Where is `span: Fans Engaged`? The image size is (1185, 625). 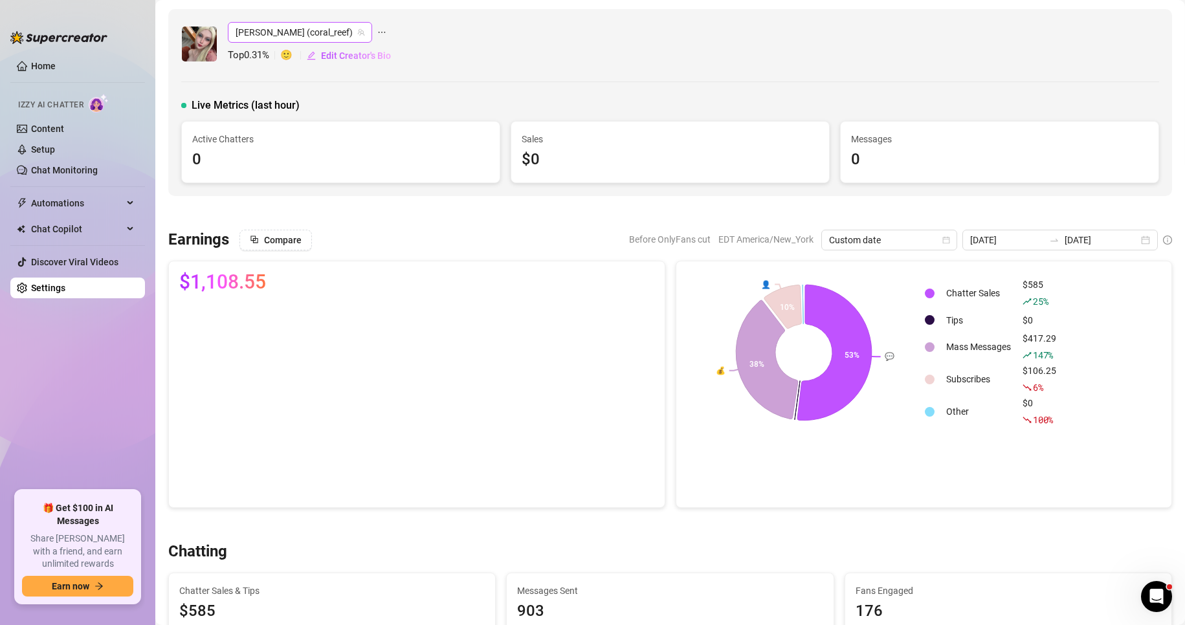
span: Fans Engaged is located at coordinates (1009, 591).